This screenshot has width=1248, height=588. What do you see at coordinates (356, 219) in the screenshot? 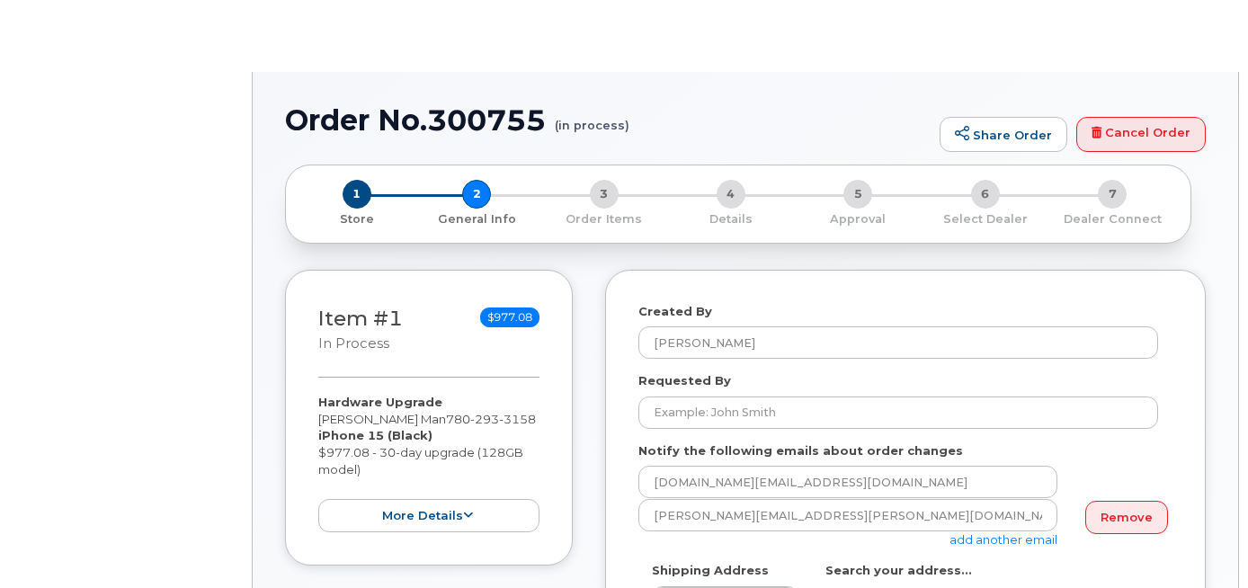
I see `p: Store` at bounding box center [356, 219].